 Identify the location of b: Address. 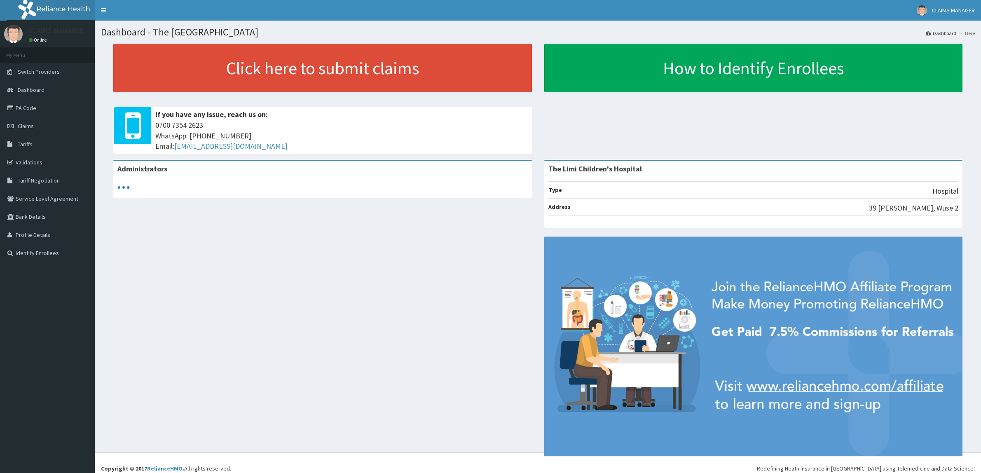
(560, 207).